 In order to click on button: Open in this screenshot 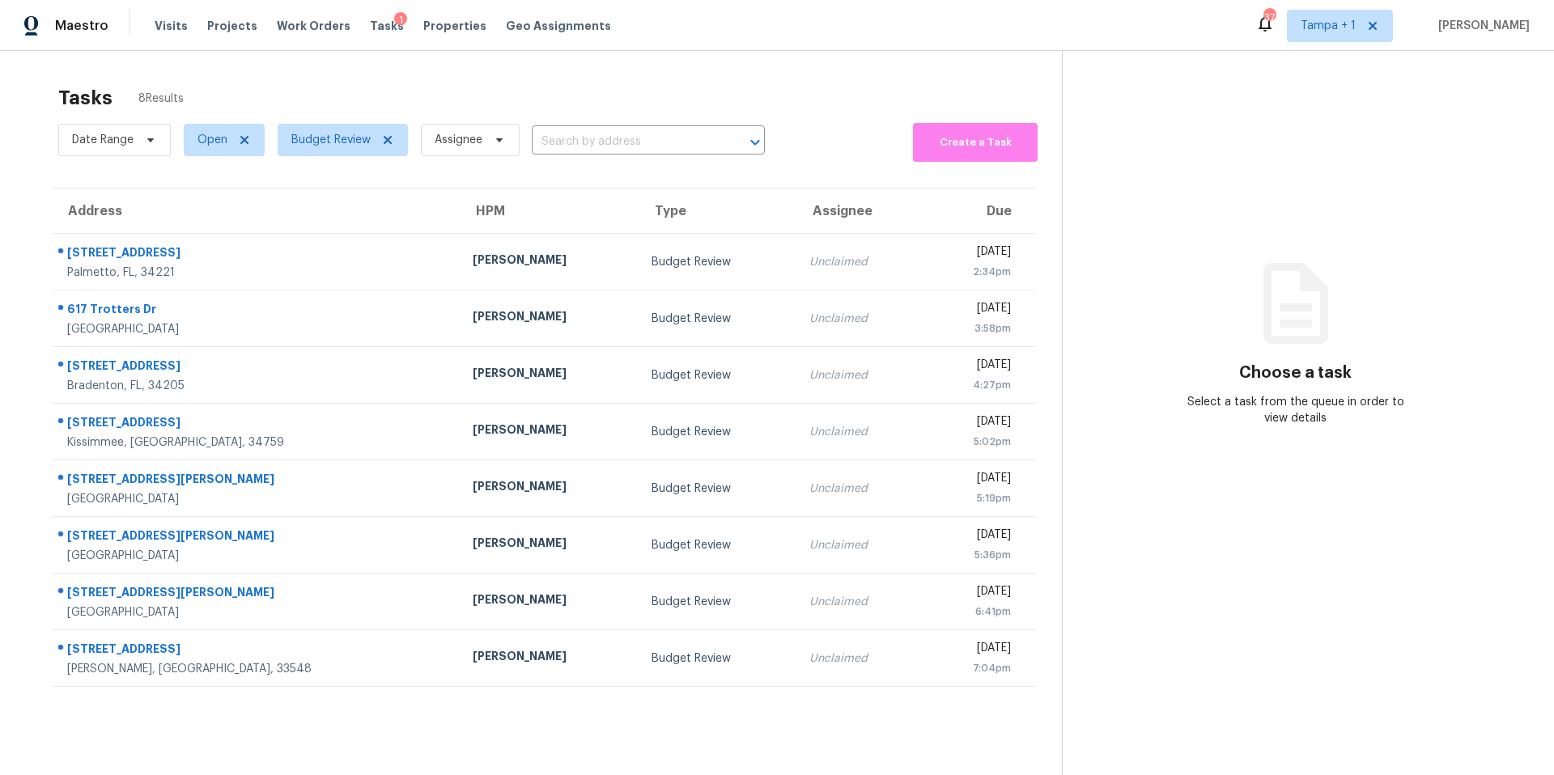, I will do `click(755, 142)`.